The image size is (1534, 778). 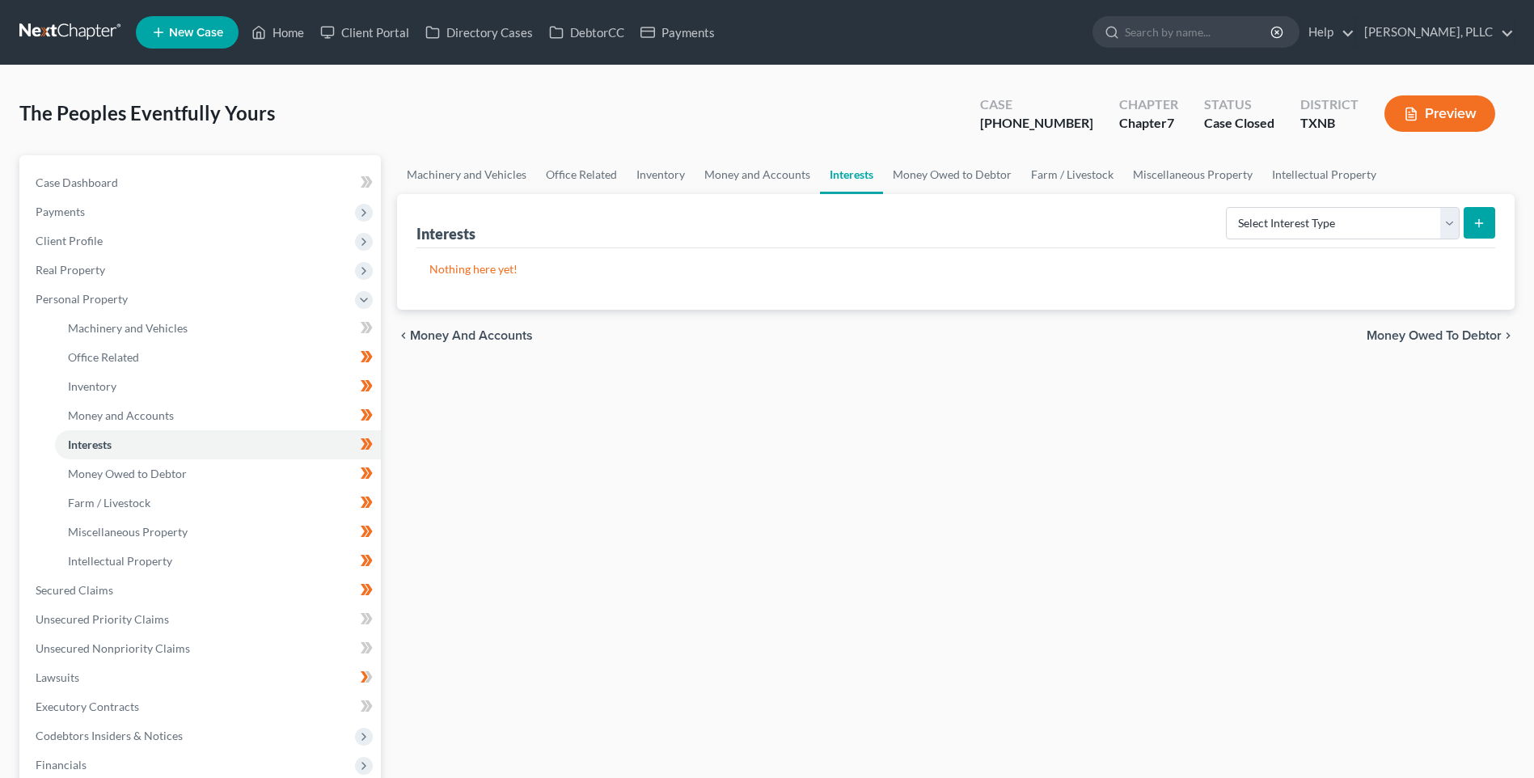 What do you see at coordinates (201, 183) in the screenshot?
I see `a: Case Dashboard` at bounding box center [201, 183].